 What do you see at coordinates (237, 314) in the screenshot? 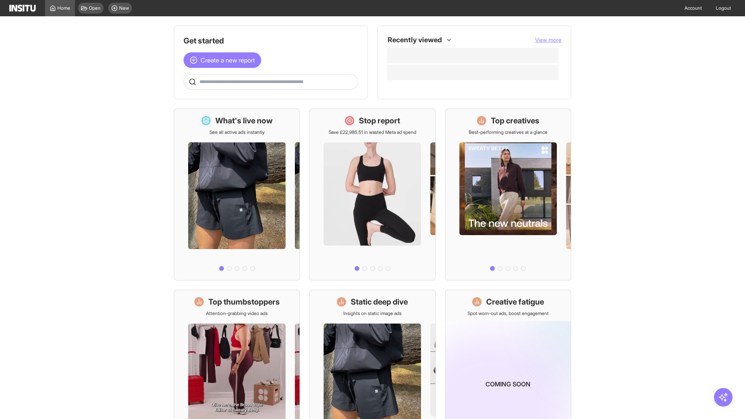
I see `p: Attention-grabbing video ads` at bounding box center [237, 314].